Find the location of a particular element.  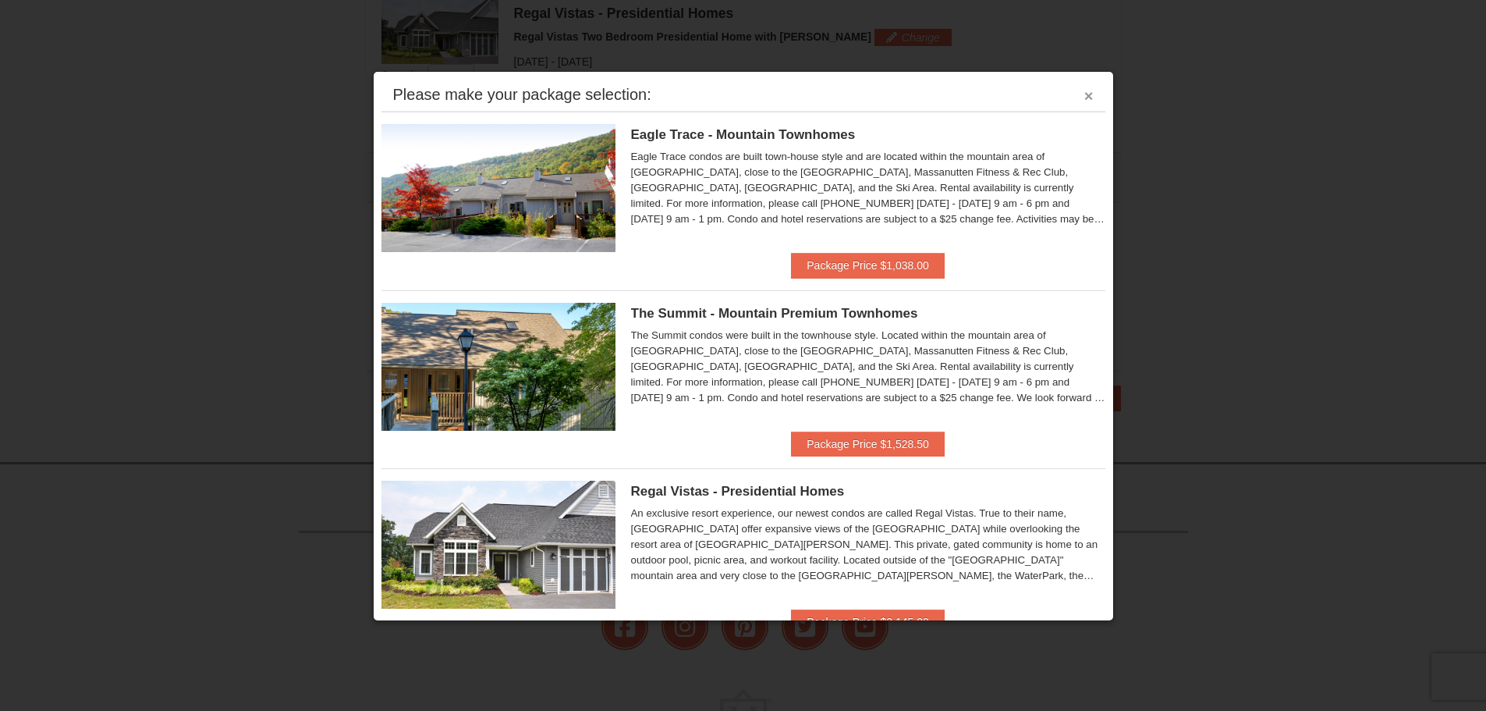

div: Please make your package selection: is located at coordinates (522, 94).